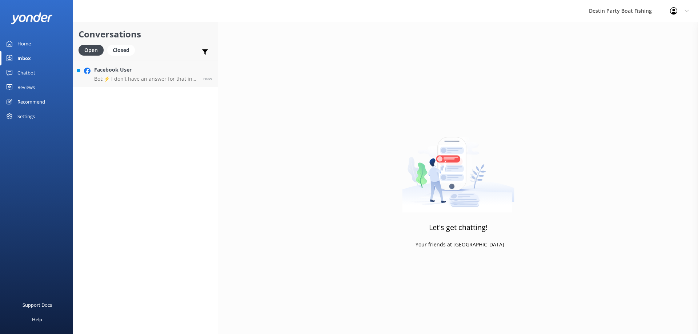 The width and height of the screenshot is (698, 334). What do you see at coordinates (24, 58) in the screenshot?
I see `div: Inbox` at bounding box center [24, 58].